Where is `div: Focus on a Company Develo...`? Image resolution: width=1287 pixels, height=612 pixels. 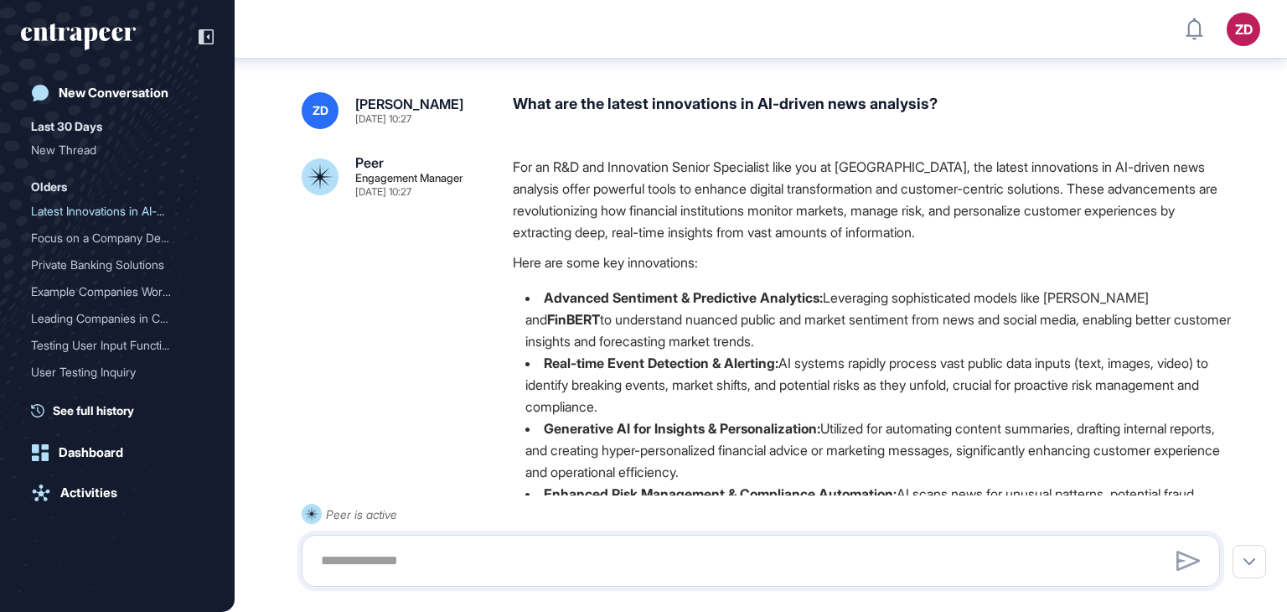
div: Focus on a Company Develo... is located at coordinates (111, 238).